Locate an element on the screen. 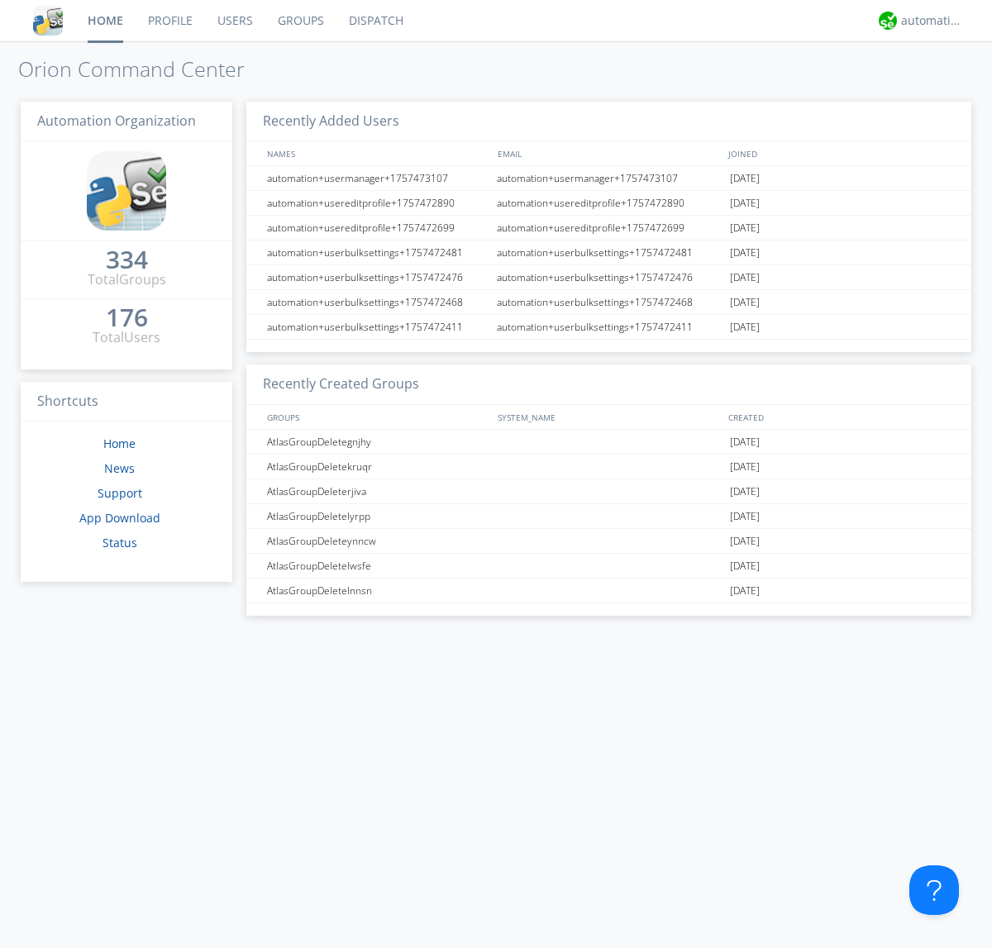 The image size is (992, 948). h3: Recently Added Users is located at coordinates (608, 122).